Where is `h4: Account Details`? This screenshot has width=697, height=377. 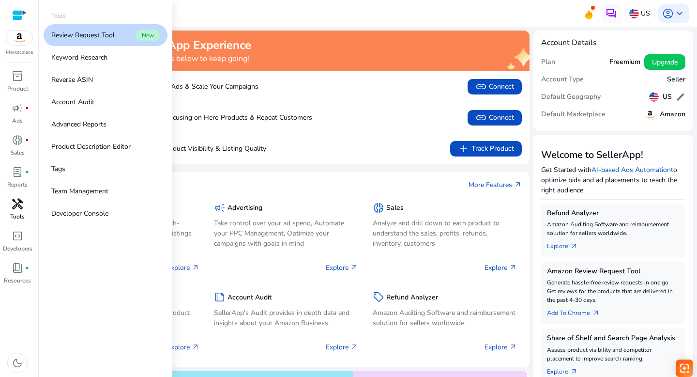
h4: Account Details is located at coordinates (613, 43).